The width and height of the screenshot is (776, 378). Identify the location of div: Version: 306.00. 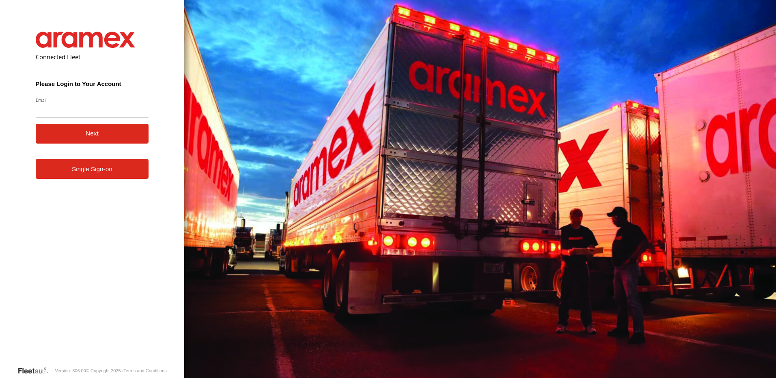
(70, 371).